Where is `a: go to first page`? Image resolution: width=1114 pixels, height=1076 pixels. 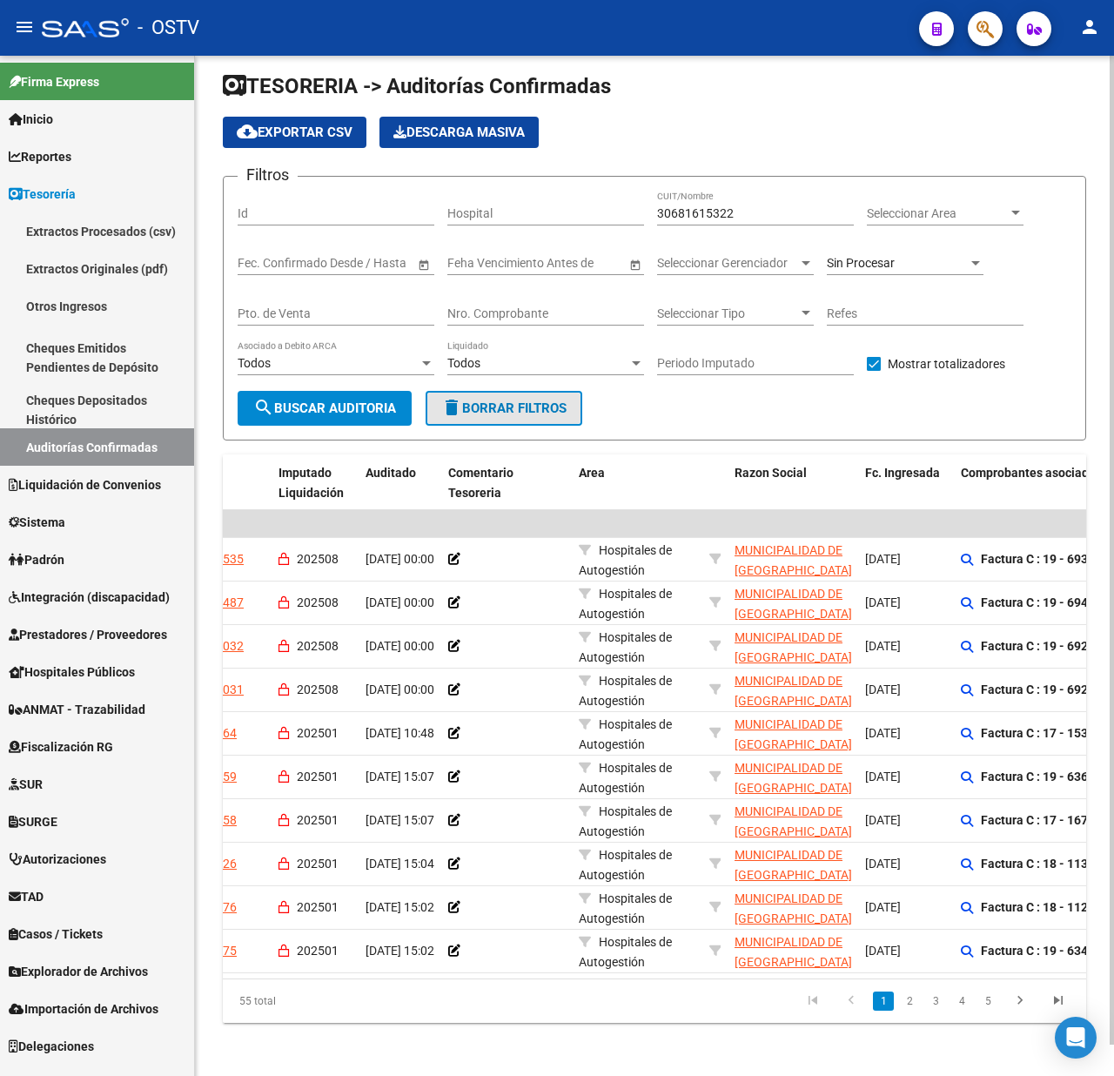
a: go to first page is located at coordinates (813, 1001).